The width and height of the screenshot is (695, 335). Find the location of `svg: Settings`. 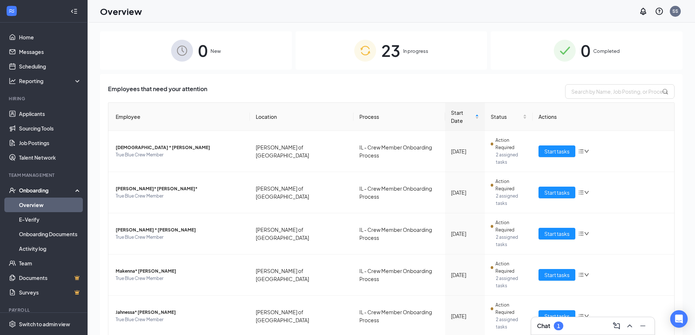

svg: Settings is located at coordinates (12, 324).